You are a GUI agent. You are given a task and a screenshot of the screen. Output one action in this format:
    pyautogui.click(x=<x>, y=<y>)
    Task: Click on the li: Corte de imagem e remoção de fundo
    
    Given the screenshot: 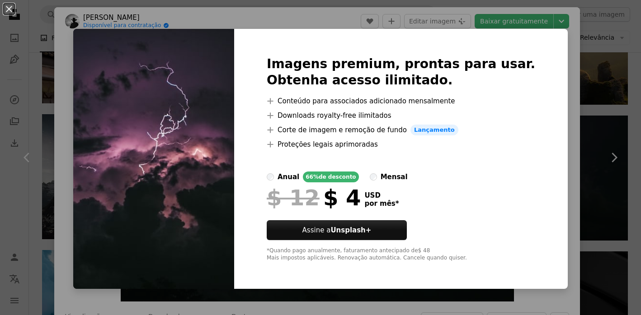 What is the action you would take?
    pyautogui.click(x=401, y=130)
    